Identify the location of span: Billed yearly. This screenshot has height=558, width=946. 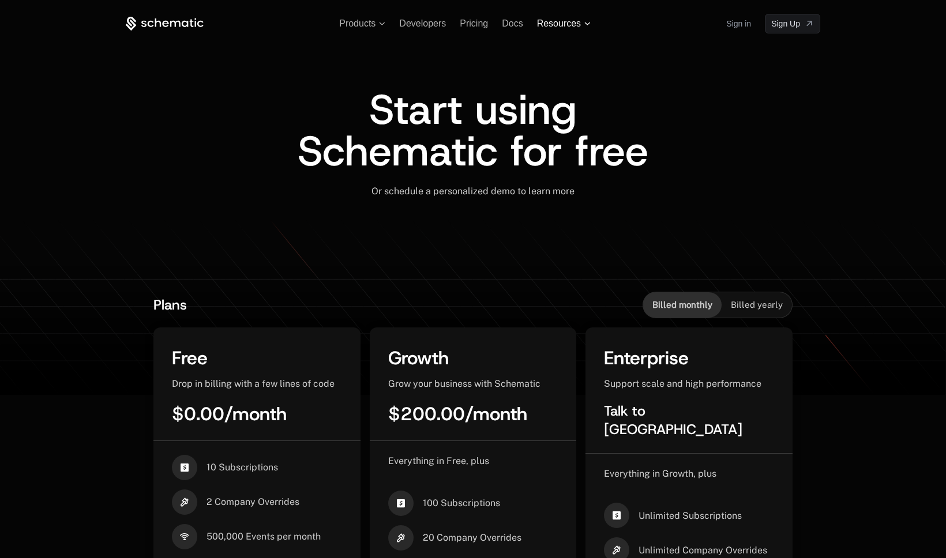
(756, 305).